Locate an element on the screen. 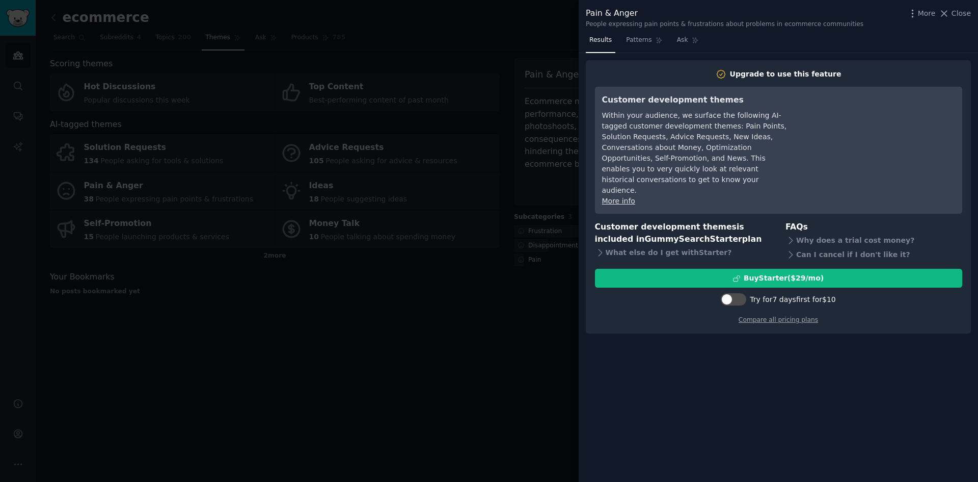  span: Results is located at coordinates (601, 40).